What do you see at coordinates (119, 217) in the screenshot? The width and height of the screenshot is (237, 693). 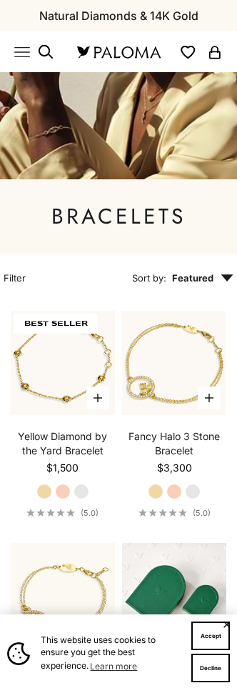 I see `h1: Bracelets` at bounding box center [119, 217].